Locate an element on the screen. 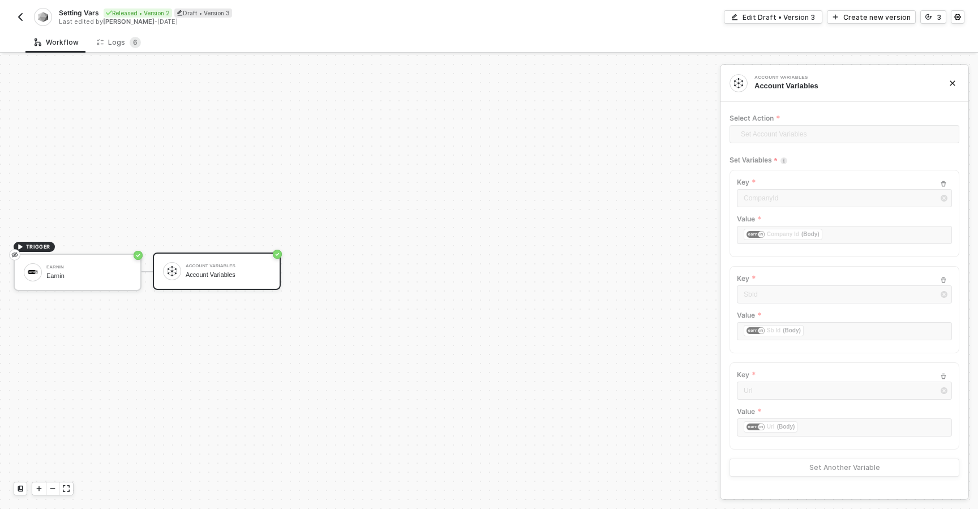  img: icon-info is located at coordinates (784, 161).